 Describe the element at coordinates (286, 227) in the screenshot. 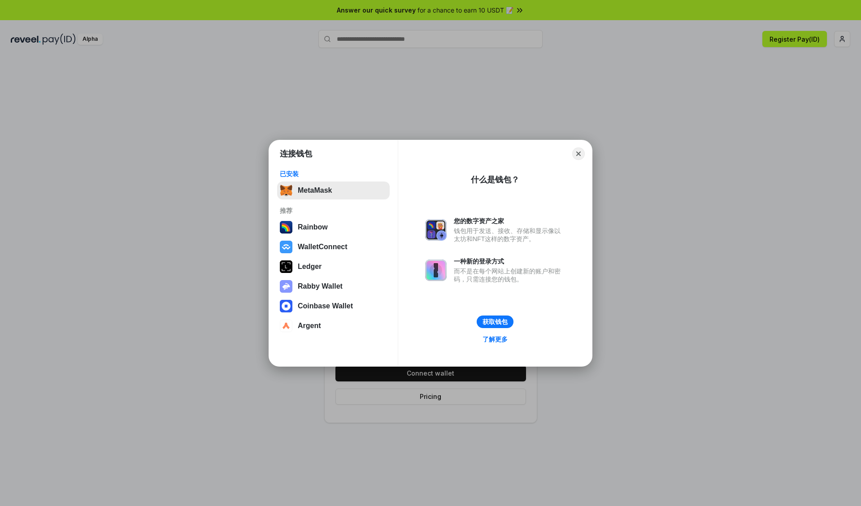

I see `img: svg+xml,%3Csvg%20width%3D%22120%22%20height%3D%22120%22%20viewBox%3D%220%200%20120%20120%22%20fil...` at that location.